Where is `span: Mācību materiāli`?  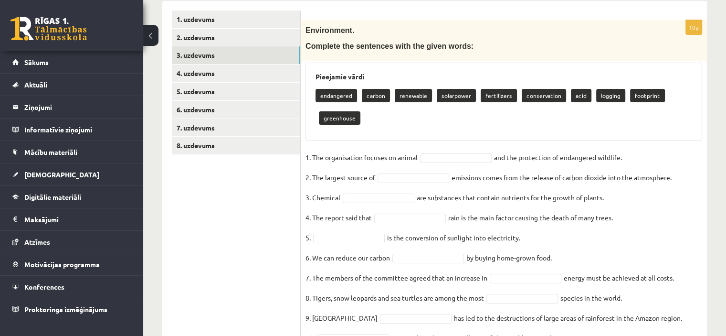
span: Mācību materiāli is located at coordinates (51, 152).